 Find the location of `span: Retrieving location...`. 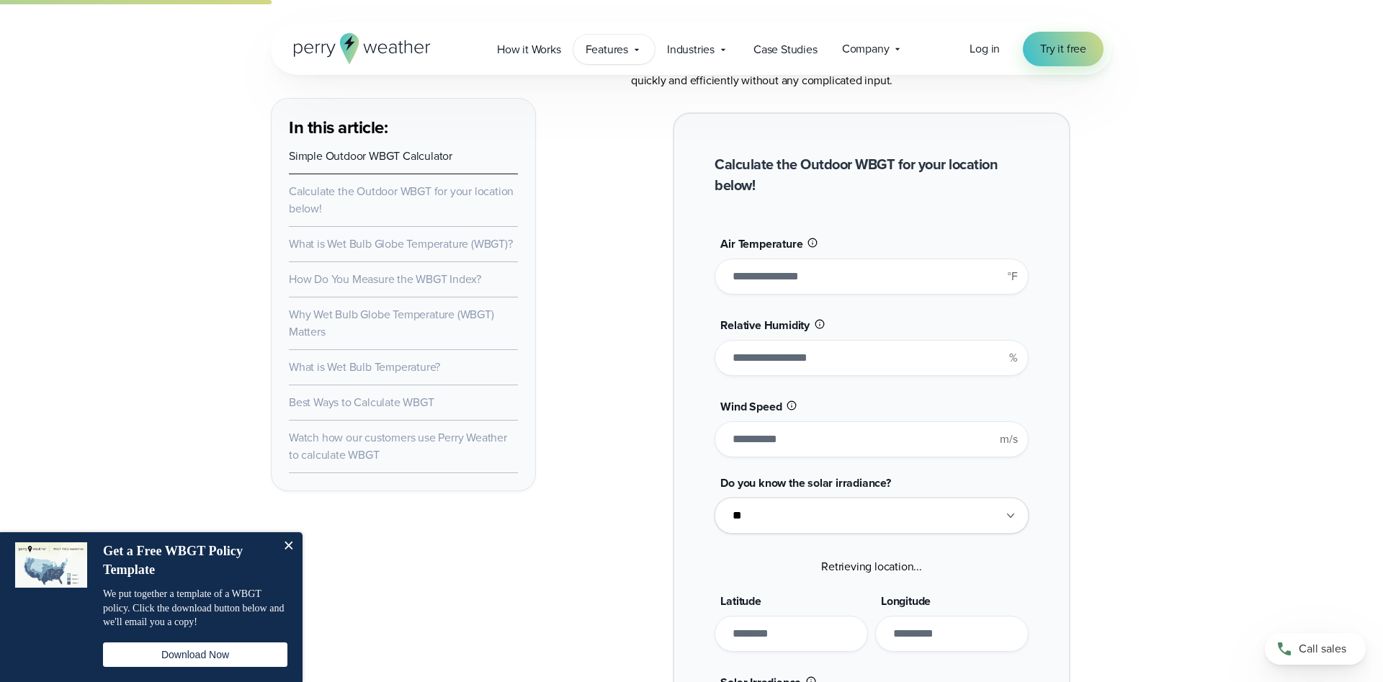

span: Retrieving location... is located at coordinates (872, 566).